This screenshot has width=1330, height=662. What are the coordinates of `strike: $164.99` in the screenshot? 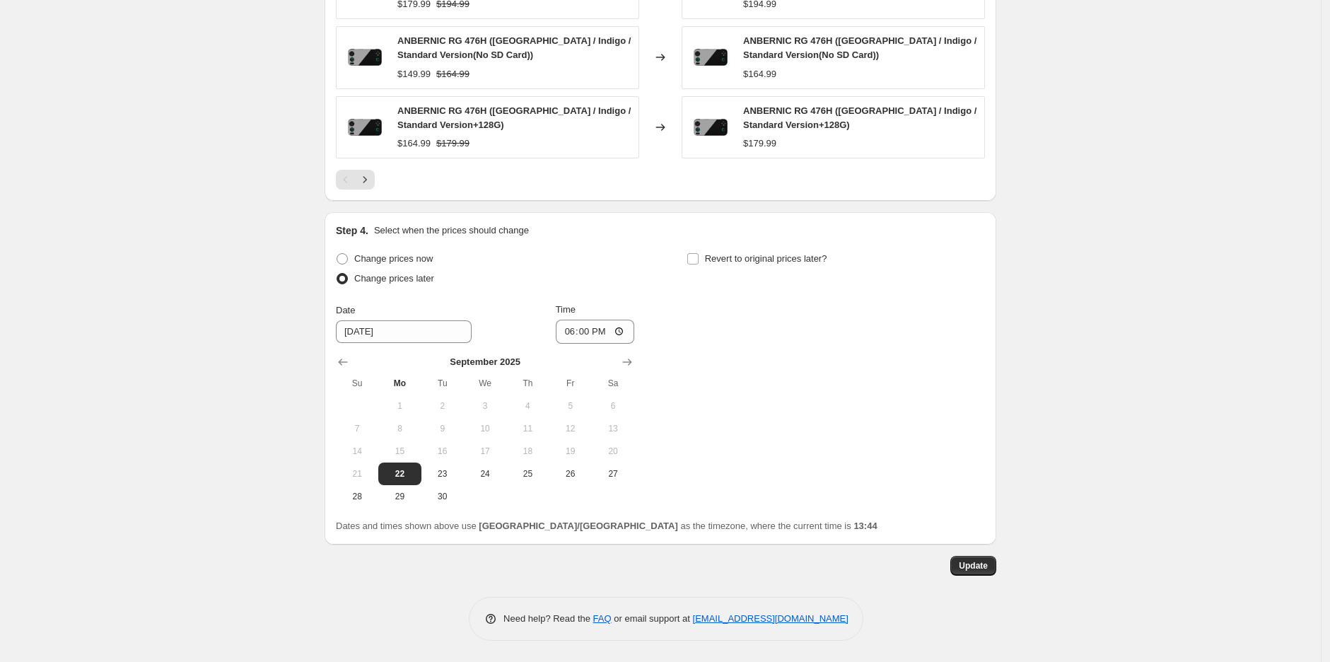 It's located at (453, 74).